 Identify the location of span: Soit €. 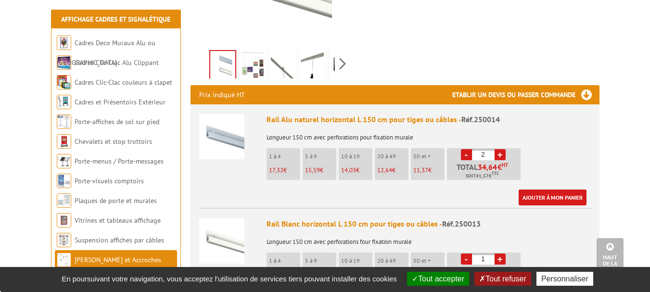
(482, 176).